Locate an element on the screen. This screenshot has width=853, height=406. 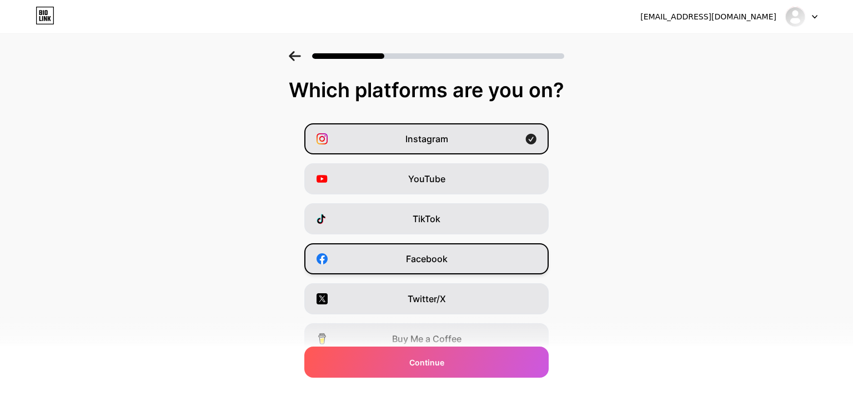
span: Buy Me a Coffee is located at coordinates (426, 339).